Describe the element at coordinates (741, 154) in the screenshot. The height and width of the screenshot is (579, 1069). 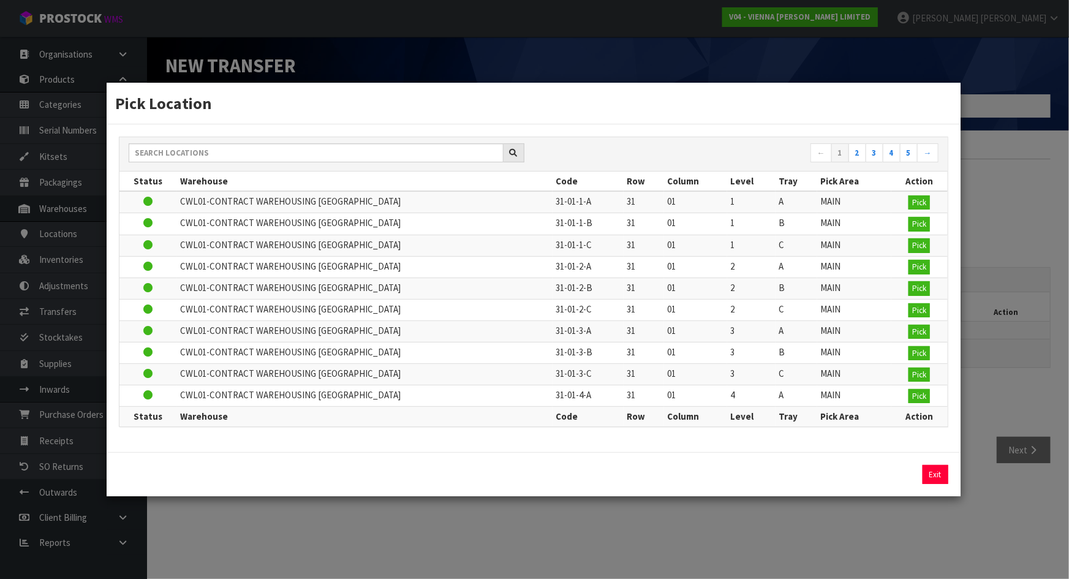
I see `nav: Page navigation` at that location.